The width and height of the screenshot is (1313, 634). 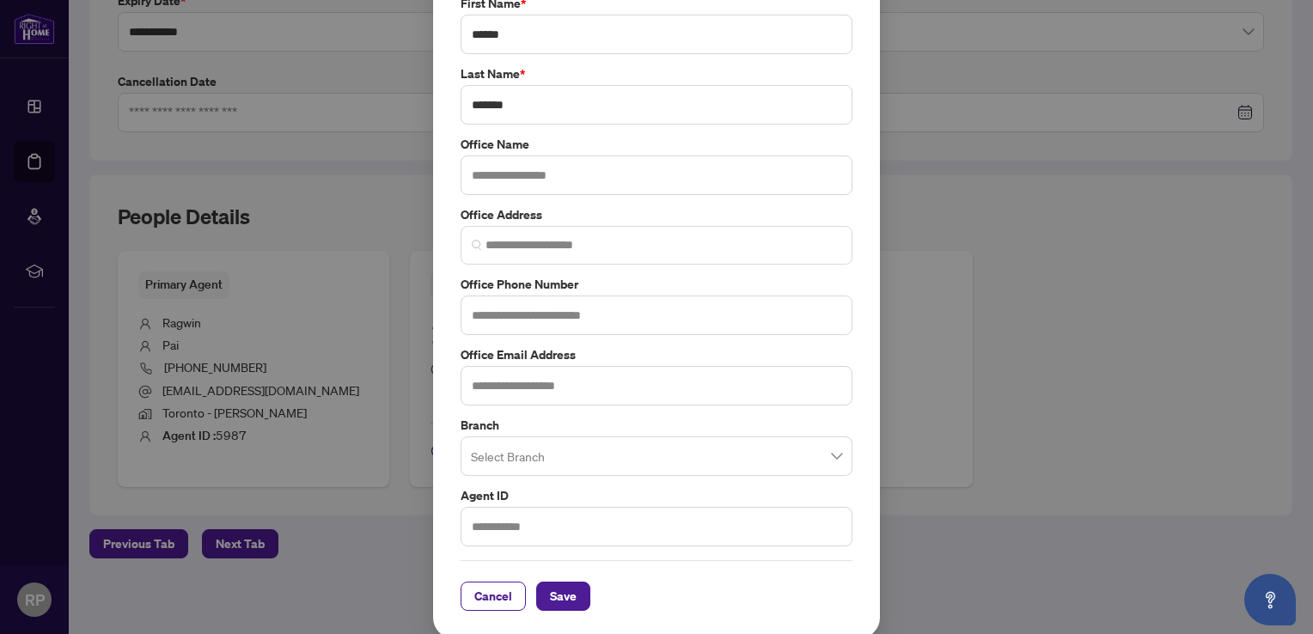 What do you see at coordinates (1270, 600) in the screenshot?
I see `button: Open asap` at bounding box center [1270, 600].